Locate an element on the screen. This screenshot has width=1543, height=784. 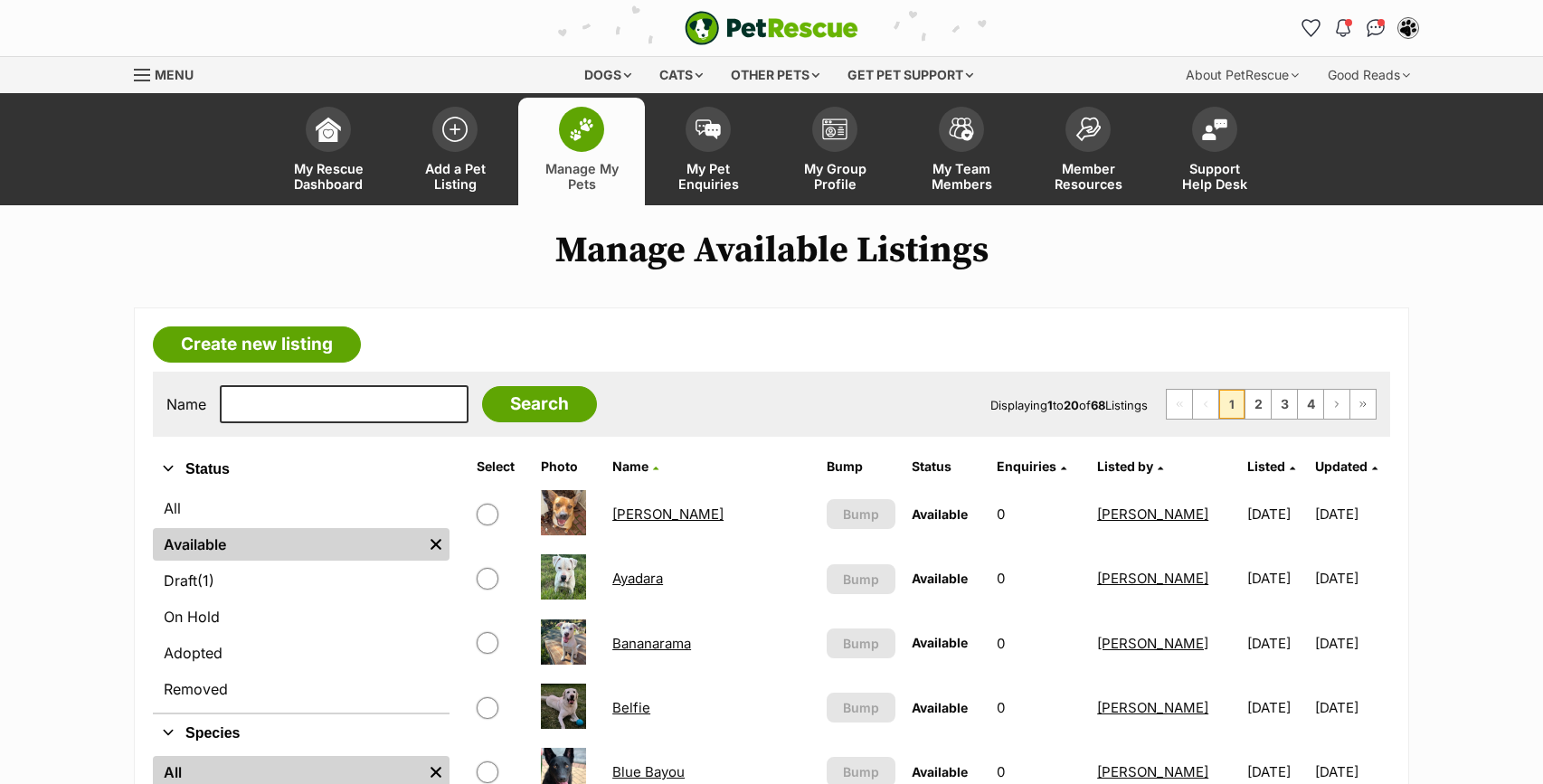
span: Add a Pet Listing is located at coordinates (455, 176).